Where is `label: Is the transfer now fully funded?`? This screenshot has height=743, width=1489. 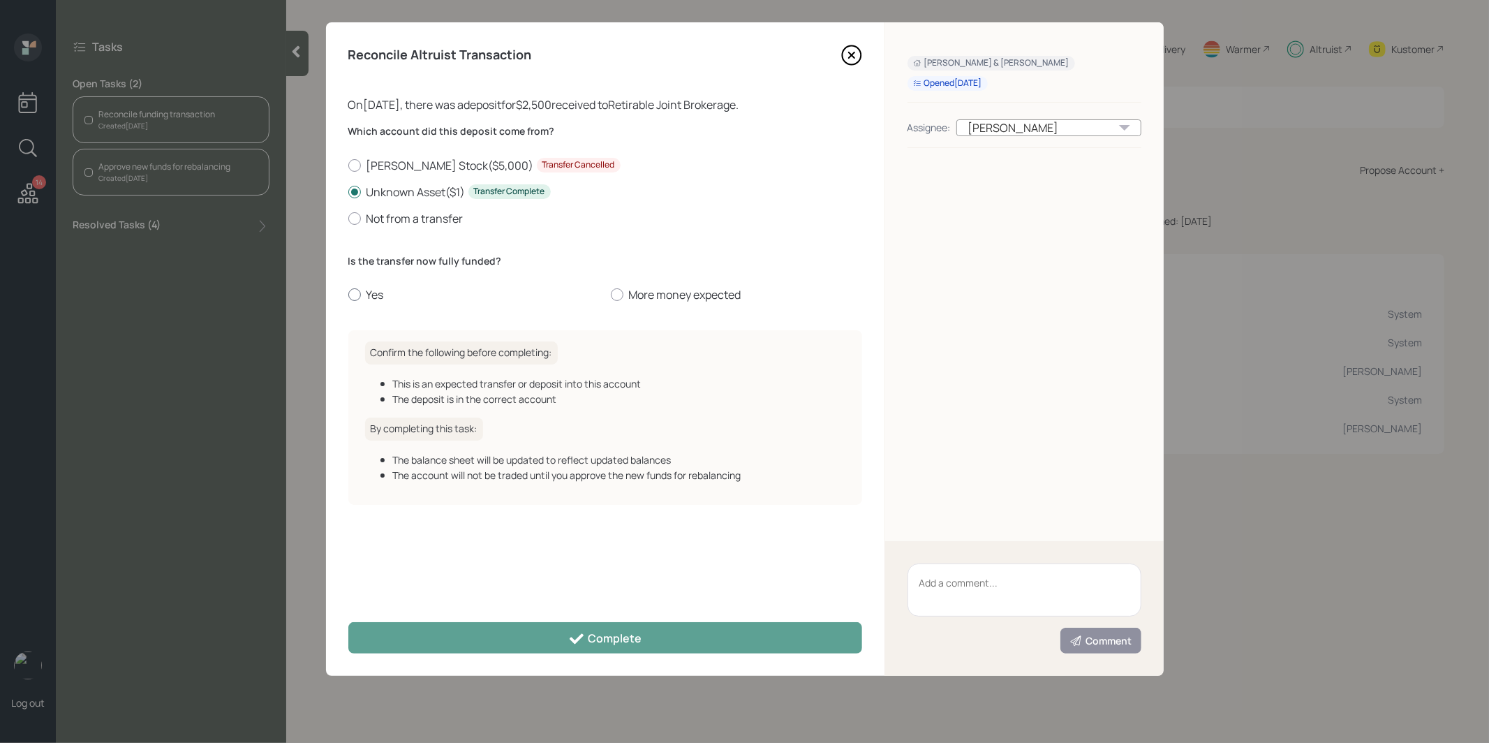
label: Is the transfer now fully funded? is located at coordinates (605, 261).